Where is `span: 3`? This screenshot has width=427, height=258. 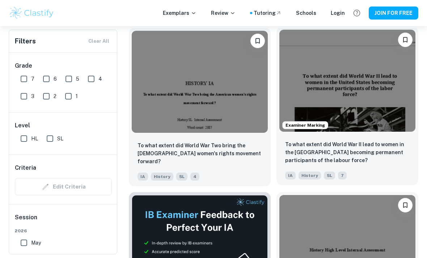 span: 3 is located at coordinates (33, 96).